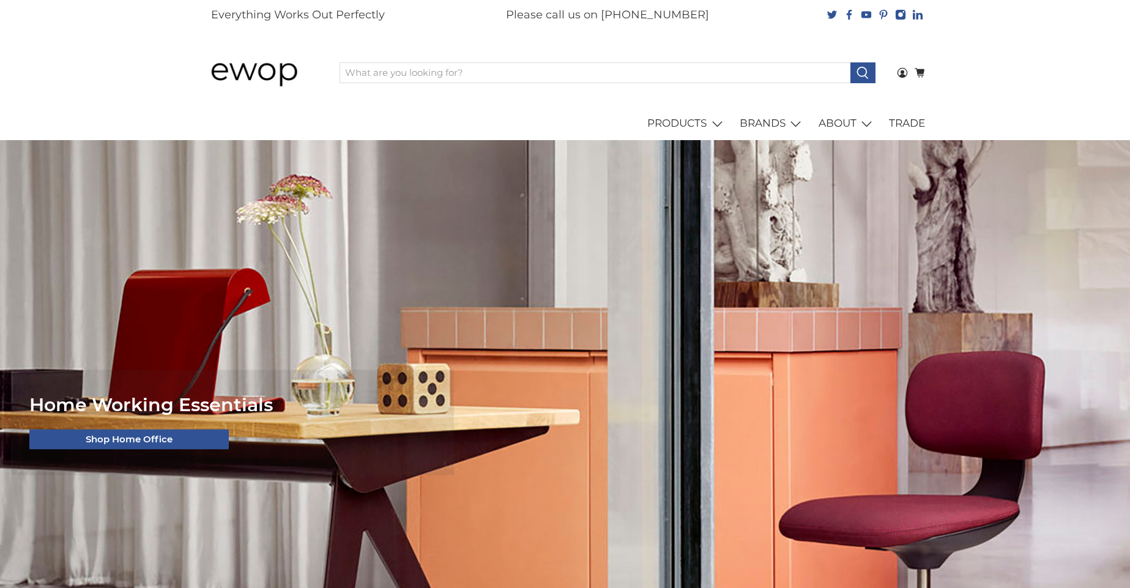  I want to click on a: BRANDS, so click(772, 124).